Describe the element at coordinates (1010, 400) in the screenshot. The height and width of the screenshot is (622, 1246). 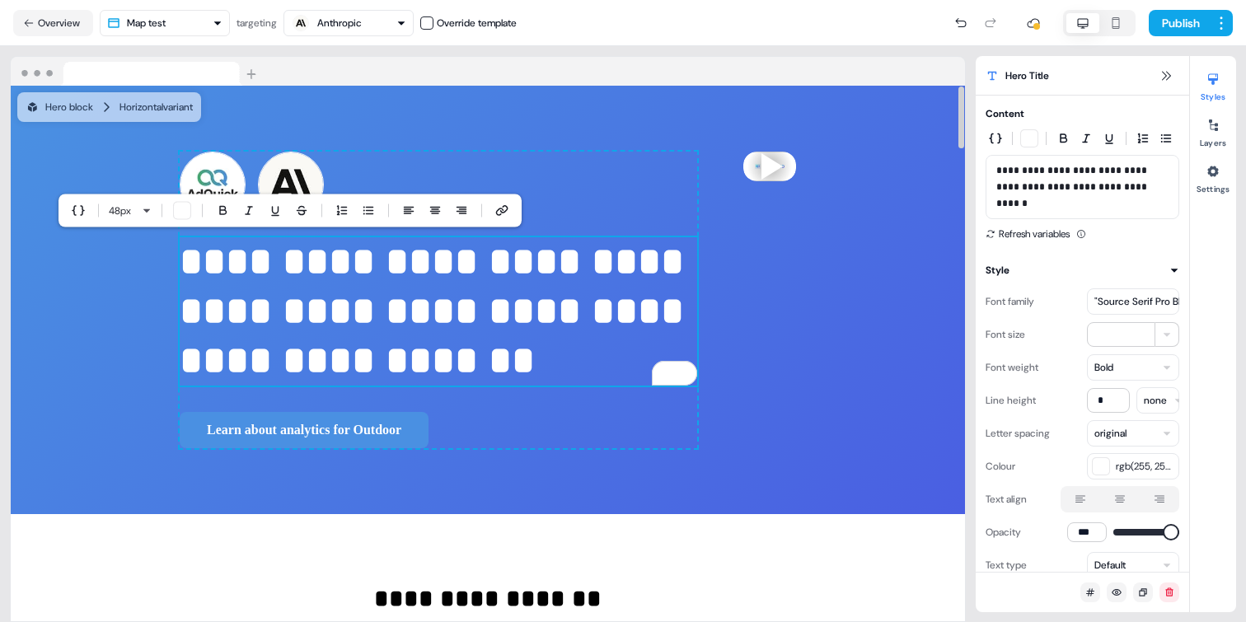
I see `div: Line height` at that location.